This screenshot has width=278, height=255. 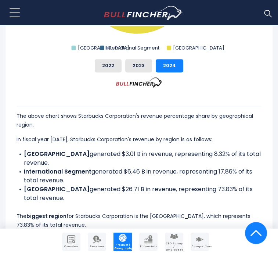 What do you see at coordinates (199, 242) in the screenshot?
I see `a: Company Competitors` at bounding box center [199, 242].